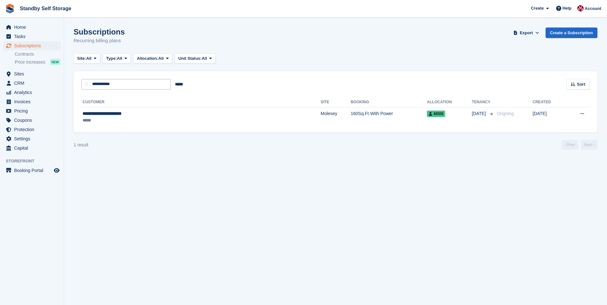  What do you see at coordinates (99, 41) in the screenshot?
I see `p: Recurring billing plans` at bounding box center [99, 41].